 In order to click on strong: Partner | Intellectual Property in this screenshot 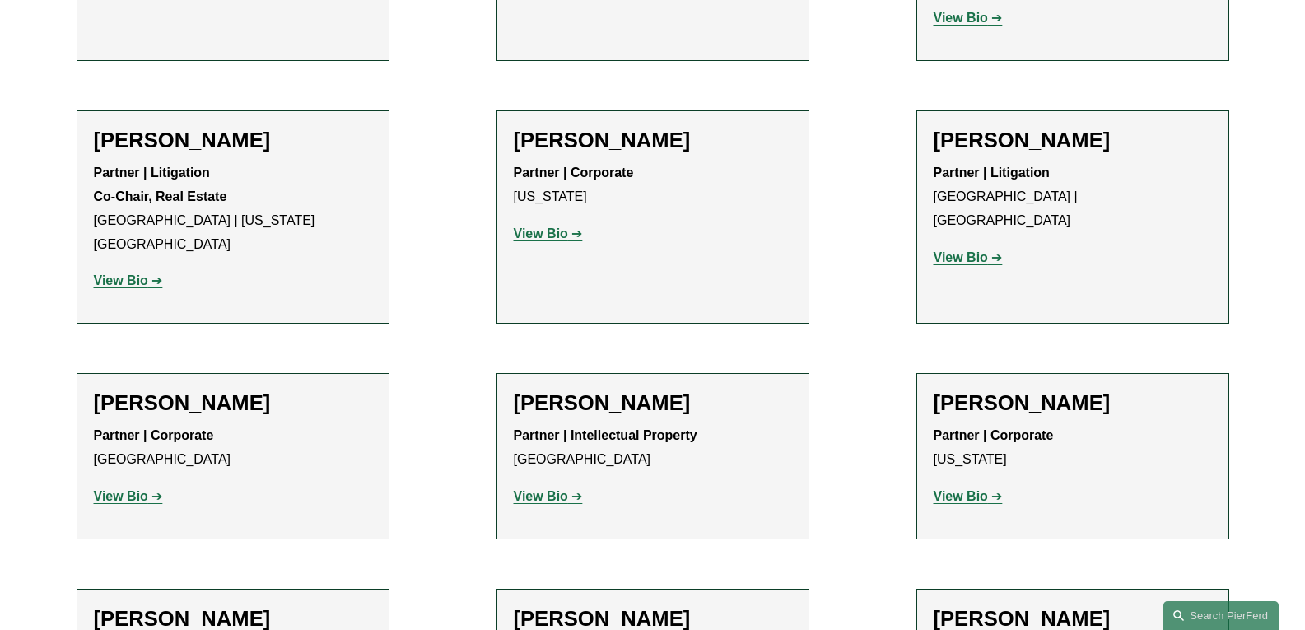, I will do `click(605, 435)`.